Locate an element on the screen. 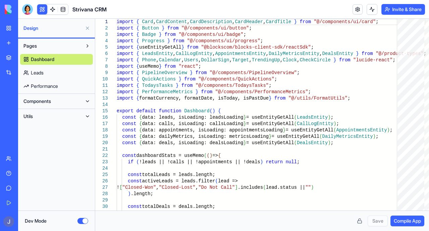 This screenshot has height=231, width=429. span: "@blockscom/blocks-client-sdk/reactSdk" is located at coordinates (256, 47).